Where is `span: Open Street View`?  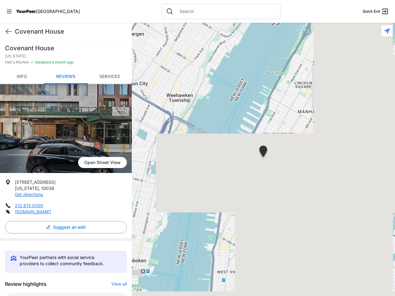
span: Open Street View is located at coordinates (102, 163).